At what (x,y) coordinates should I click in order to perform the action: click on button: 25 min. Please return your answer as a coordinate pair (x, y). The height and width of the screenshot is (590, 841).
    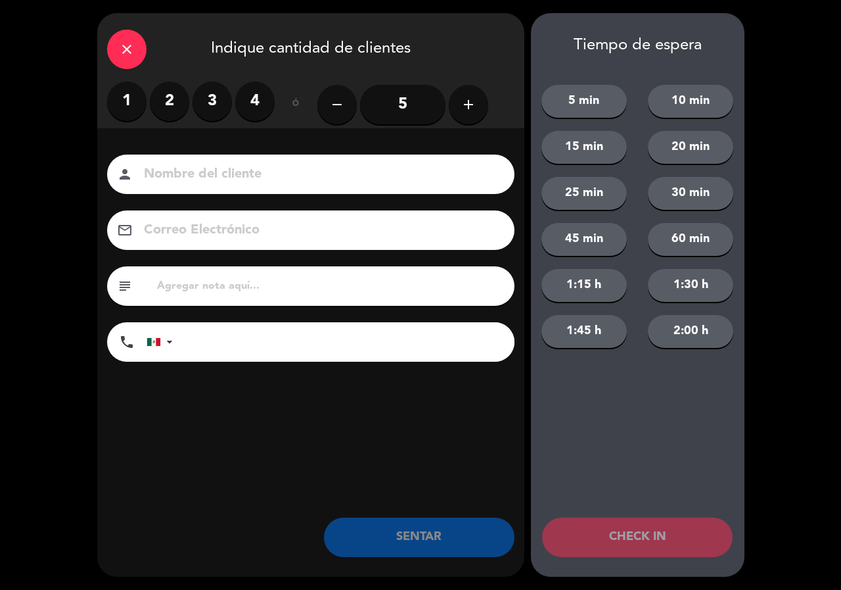
    Looking at the image, I should click on (584, 193).